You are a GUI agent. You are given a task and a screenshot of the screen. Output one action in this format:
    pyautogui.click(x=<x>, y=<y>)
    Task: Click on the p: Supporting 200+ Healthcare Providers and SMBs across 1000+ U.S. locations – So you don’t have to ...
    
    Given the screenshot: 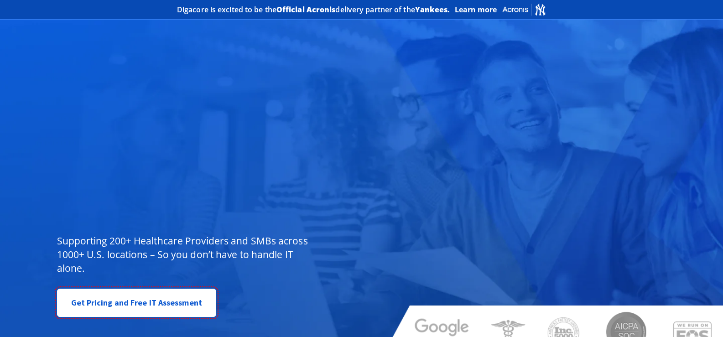 What is the action you would take?
    pyautogui.click(x=184, y=254)
    